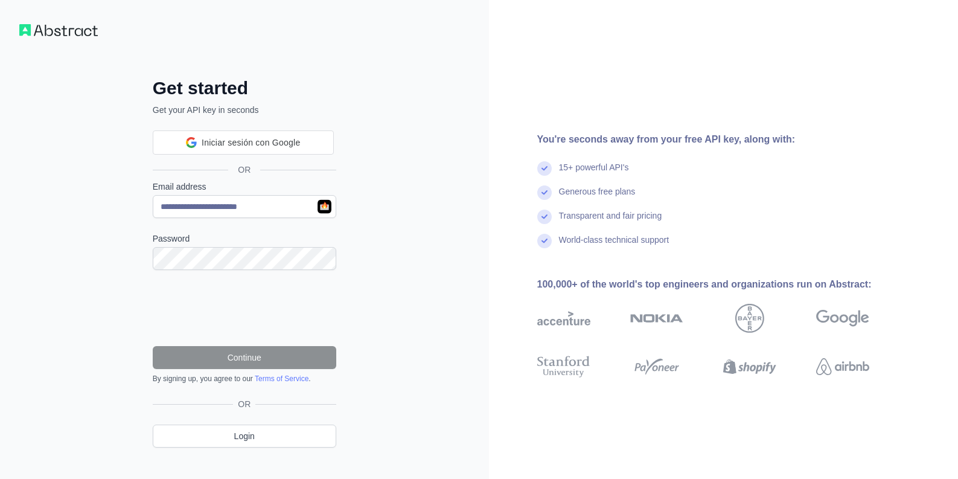  Describe the element at coordinates (564, 318) in the screenshot. I see `img: accenture` at that location.